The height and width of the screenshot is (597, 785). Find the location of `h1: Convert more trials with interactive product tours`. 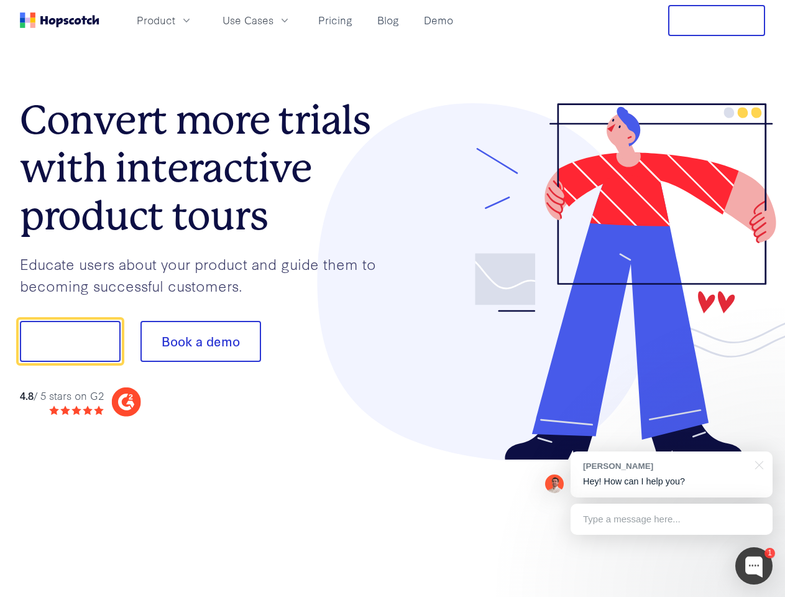

h1: Convert more trials with interactive product tours is located at coordinates (206, 168).